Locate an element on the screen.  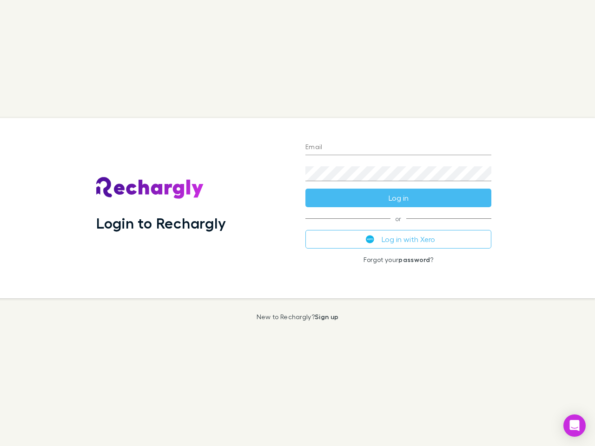
a: Sign up is located at coordinates (326, 317).